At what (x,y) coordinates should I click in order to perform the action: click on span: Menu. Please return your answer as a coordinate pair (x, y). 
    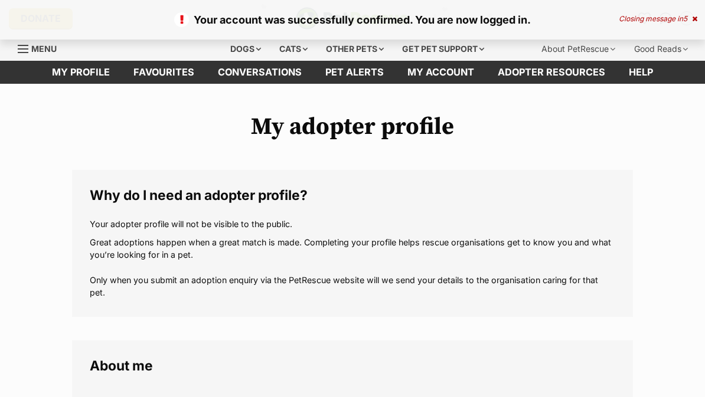
    Looking at the image, I should click on (44, 48).